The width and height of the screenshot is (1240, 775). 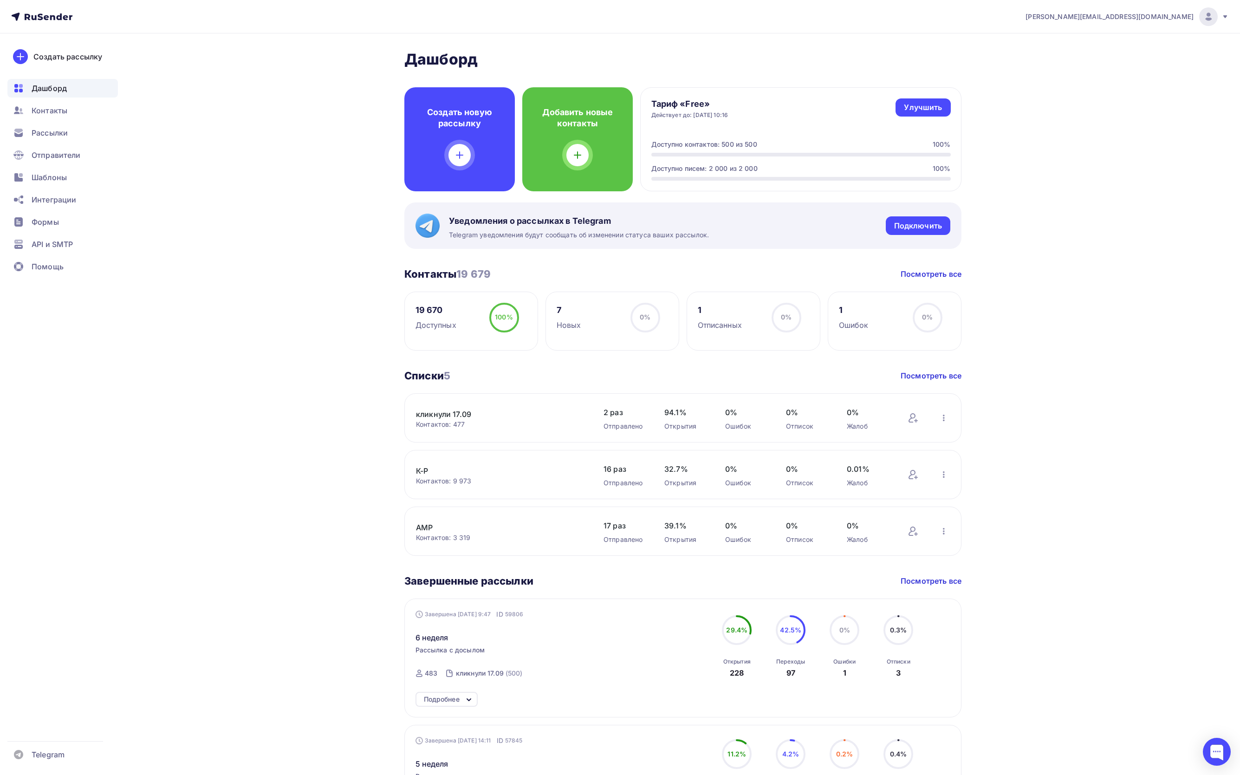 What do you see at coordinates (514, 614) in the screenshot?
I see `span: 59806` at bounding box center [514, 614].